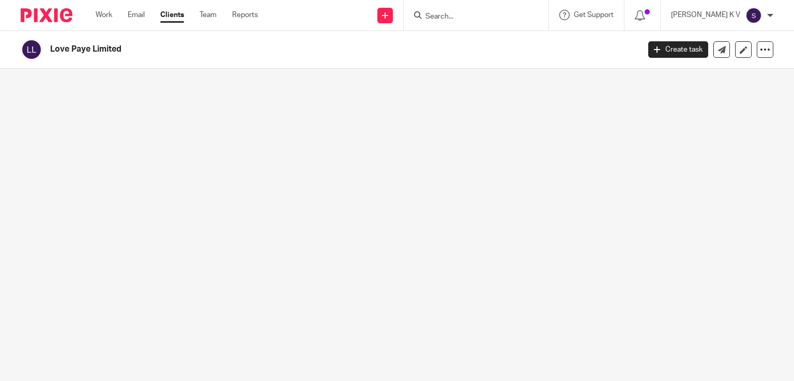  I want to click on h2: Love Paye Limited, so click(283, 49).